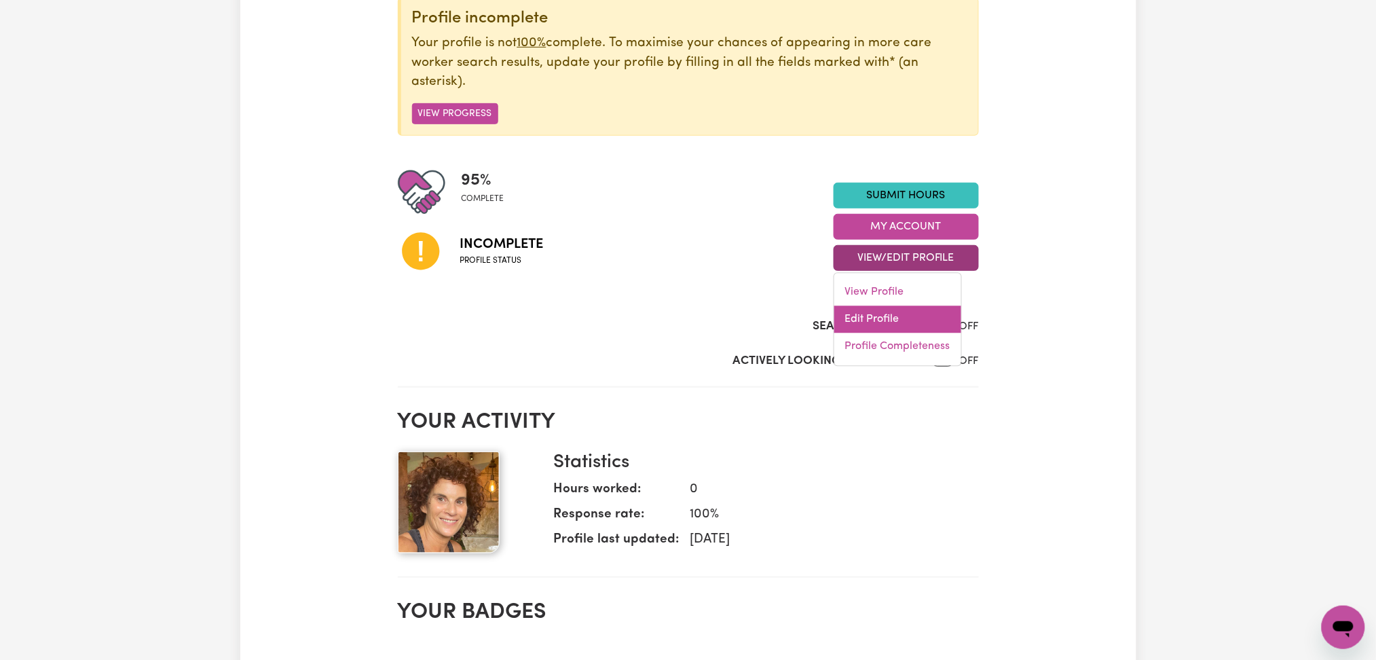  I want to click on a: View Profile, so click(898, 293).